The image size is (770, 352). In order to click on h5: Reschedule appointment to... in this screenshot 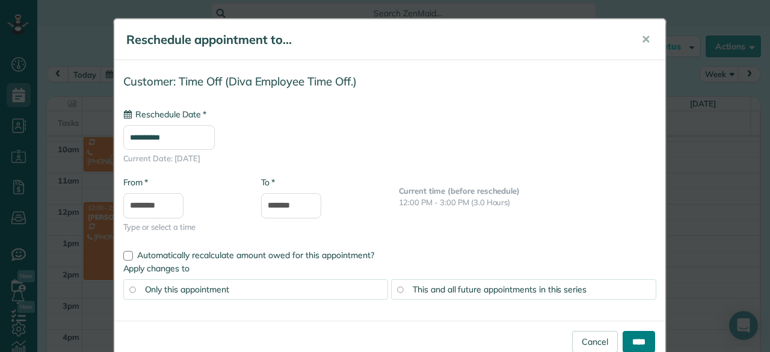, I will do `click(375, 40)`.